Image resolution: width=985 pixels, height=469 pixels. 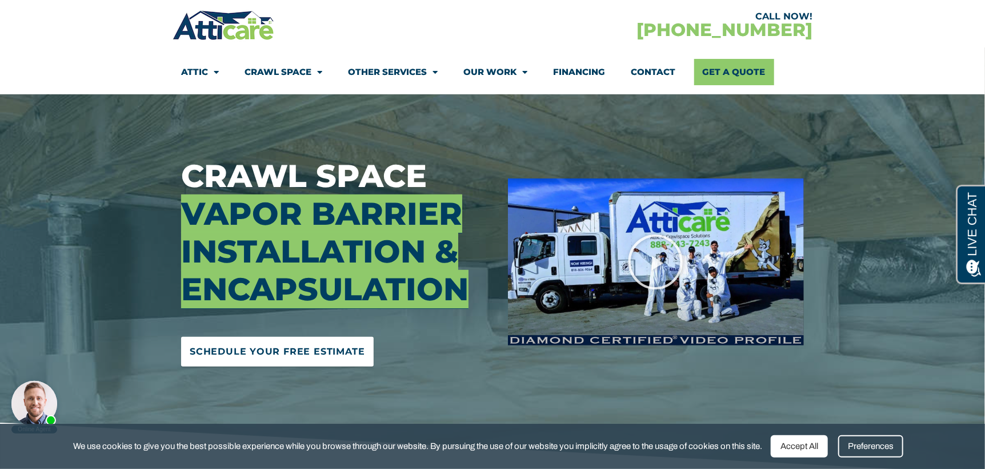 I want to click on div: Preferences, so click(x=871, y=446).